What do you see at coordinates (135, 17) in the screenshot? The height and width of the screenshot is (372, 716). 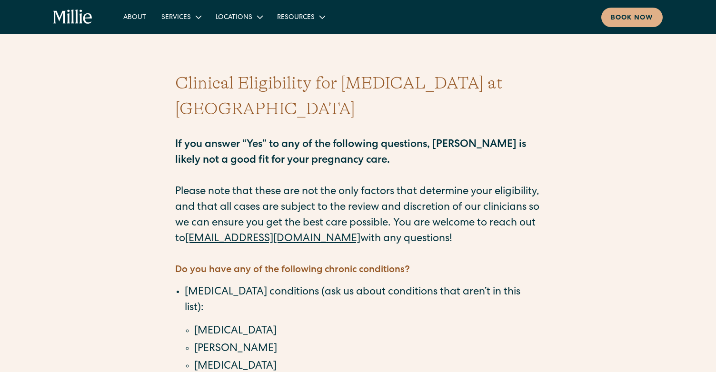 I see `a: About` at bounding box center [135, 17].